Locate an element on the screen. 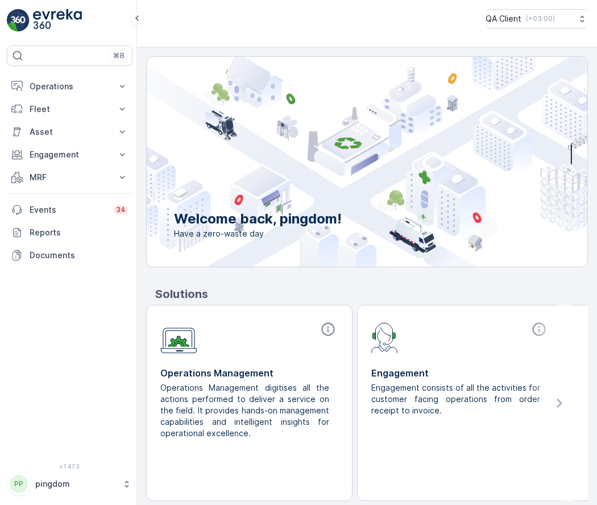 Image resolution: width=597 pixels, height=505 pixels. p: Asset is located at coordinates (69, 132).